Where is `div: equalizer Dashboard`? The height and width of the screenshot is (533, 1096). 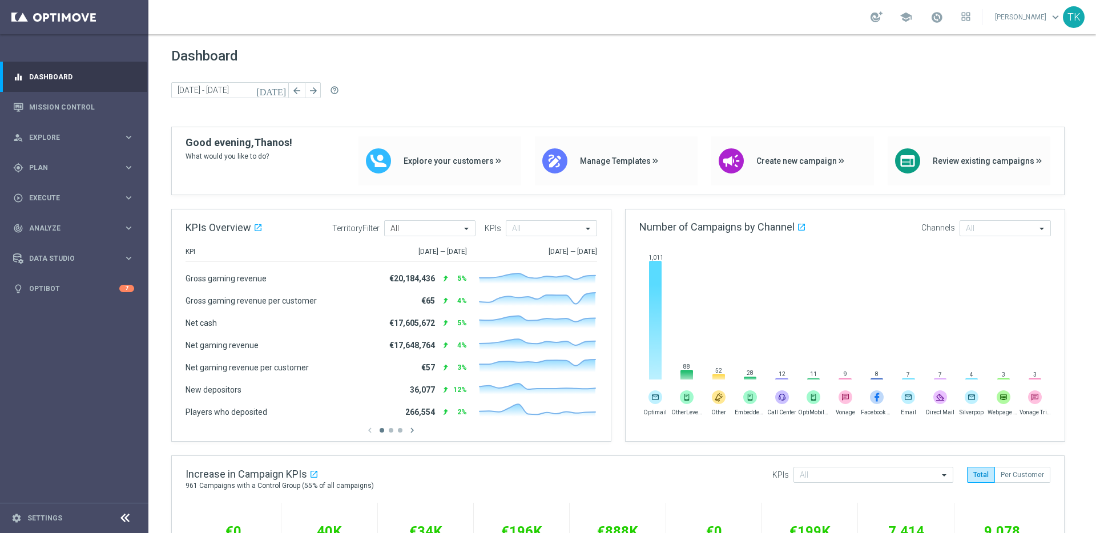 div: equalizer Dashboard is located at coordinates (74, 77).